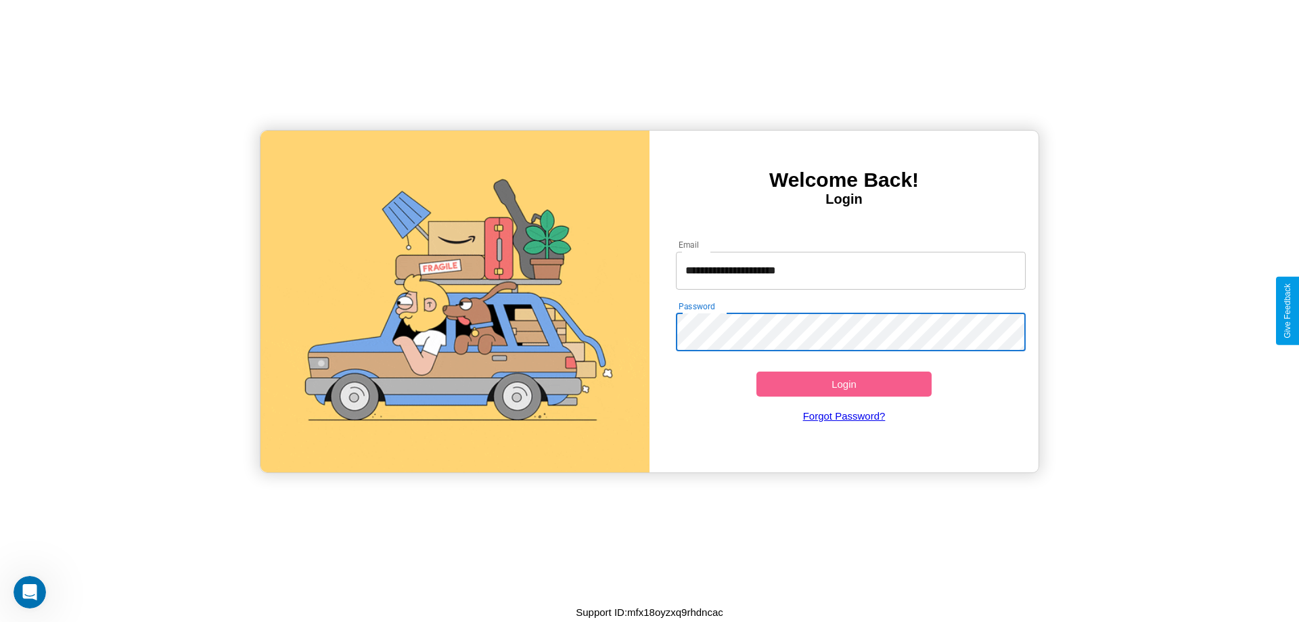 Image resolution: width=1299 pixels, height=622 pixels. Describe the element at coordinates (1288, 311) in the screenshot. I see `div: Give Feedback` at that location.